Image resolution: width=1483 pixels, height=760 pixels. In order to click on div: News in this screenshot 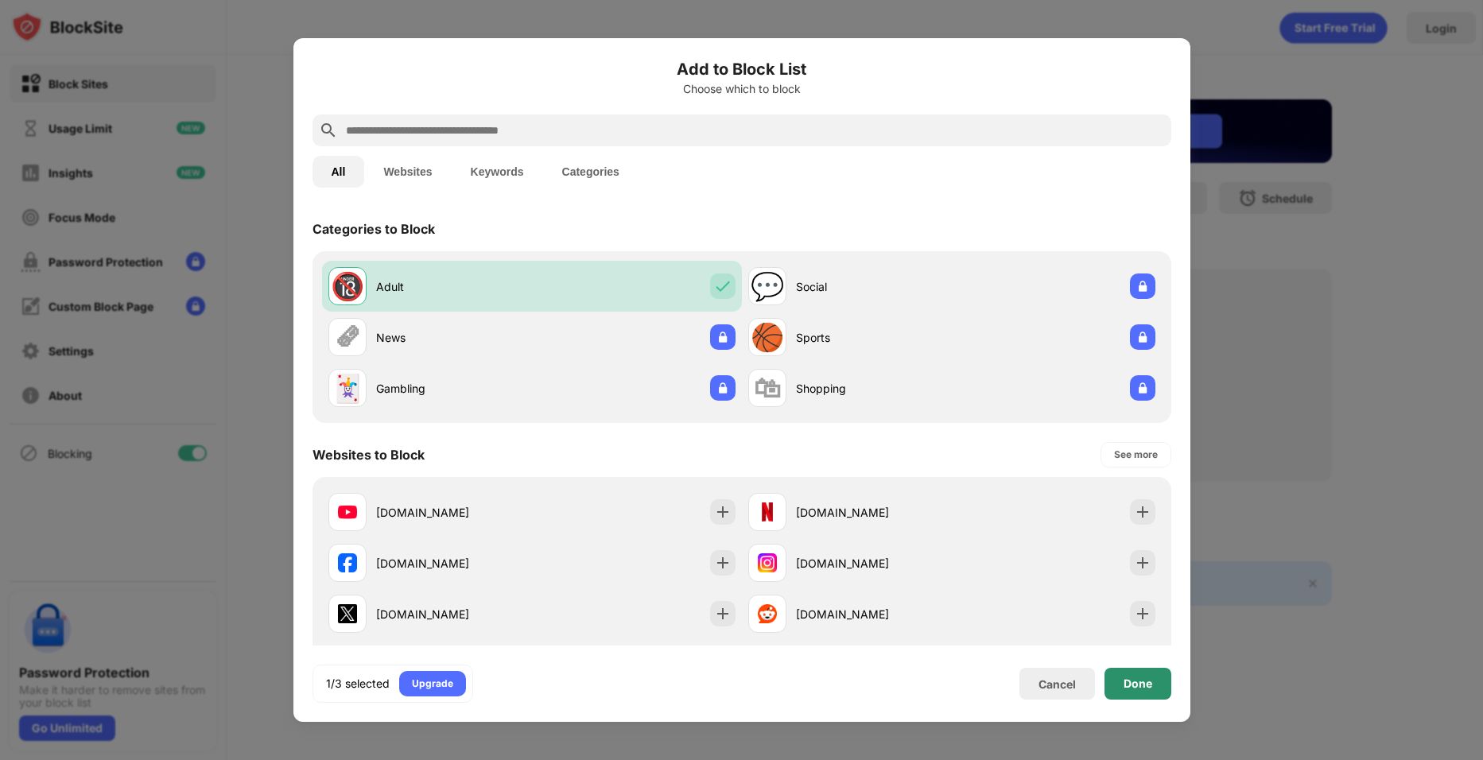, I will do `click(454, 337)`.